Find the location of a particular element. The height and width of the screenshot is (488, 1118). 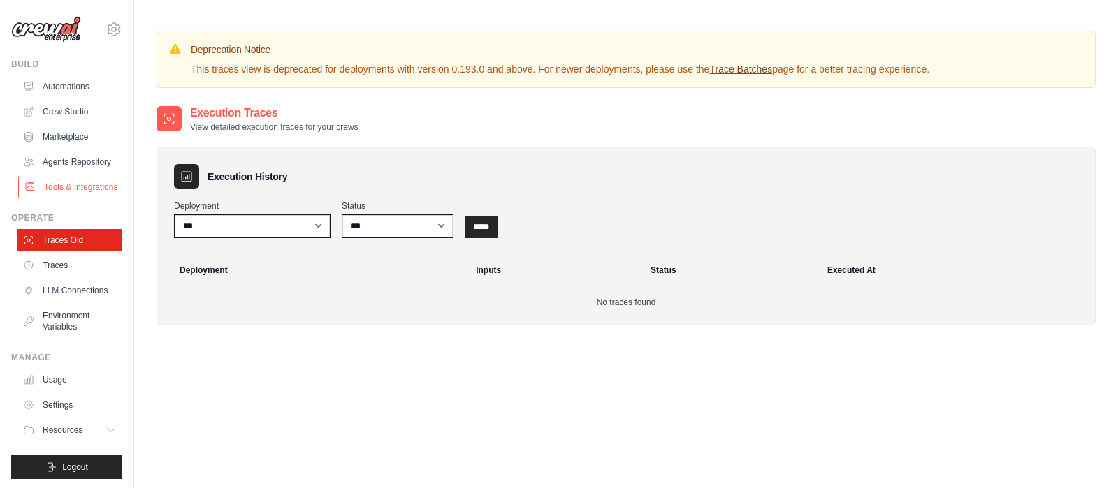

div: Build is located at coordinates (66, 64).